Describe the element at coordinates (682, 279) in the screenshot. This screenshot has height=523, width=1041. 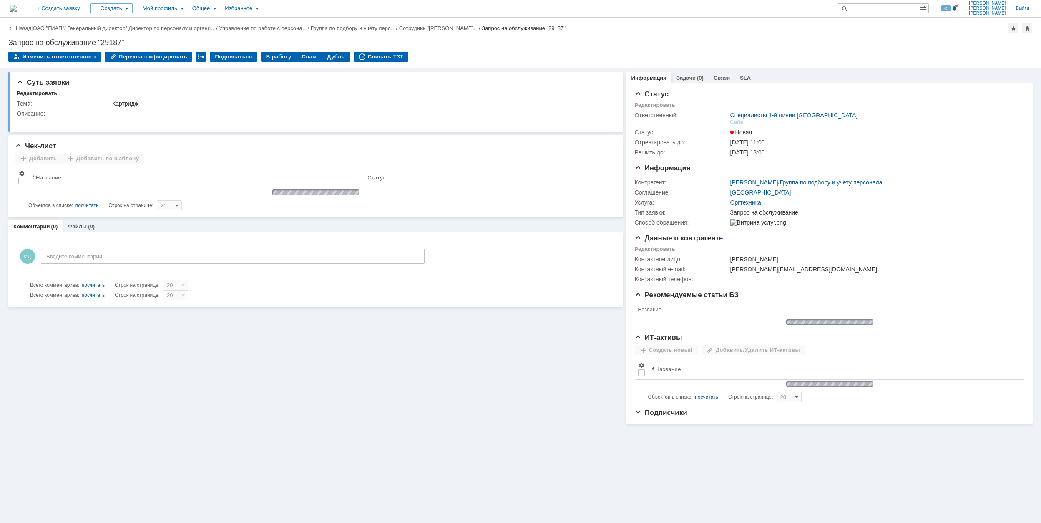
I see `div: Контактный телефон:` at that location.